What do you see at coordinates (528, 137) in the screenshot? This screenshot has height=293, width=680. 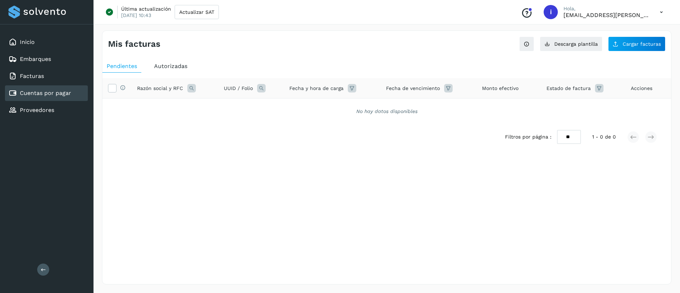 I see `span: Filtros por página :` at bounding box center [528, 137].